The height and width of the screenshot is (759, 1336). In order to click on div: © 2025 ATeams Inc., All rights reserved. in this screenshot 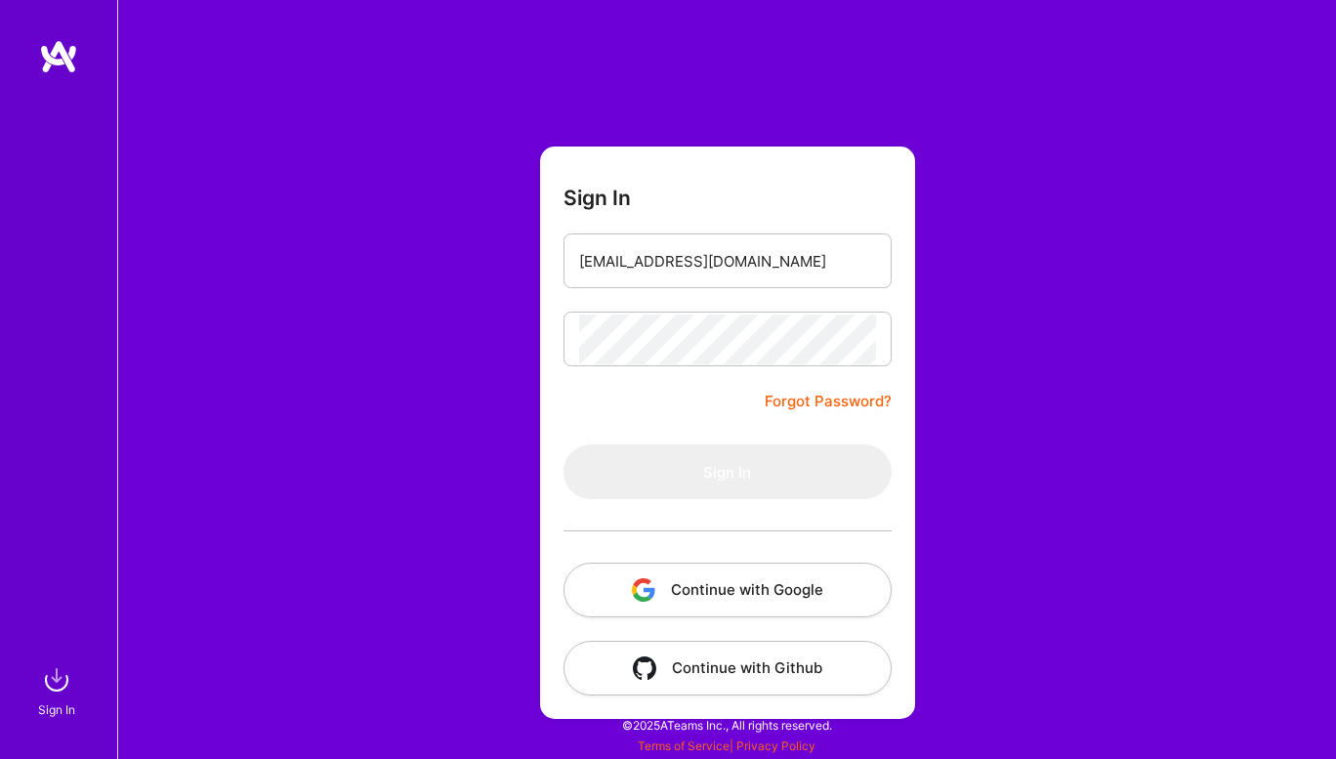, I will do `click(727, 725)`.